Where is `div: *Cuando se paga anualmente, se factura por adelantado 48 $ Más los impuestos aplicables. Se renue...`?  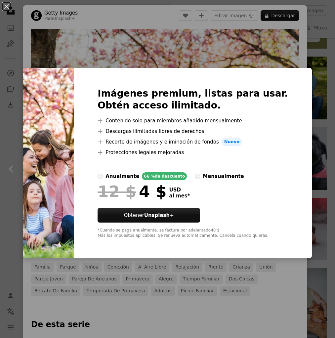
div: *Cuando se paga anualmente, se factura por adelantado 48 $ Más los impuestos aplicables. Se renue... is located at coordinates (193, 233).